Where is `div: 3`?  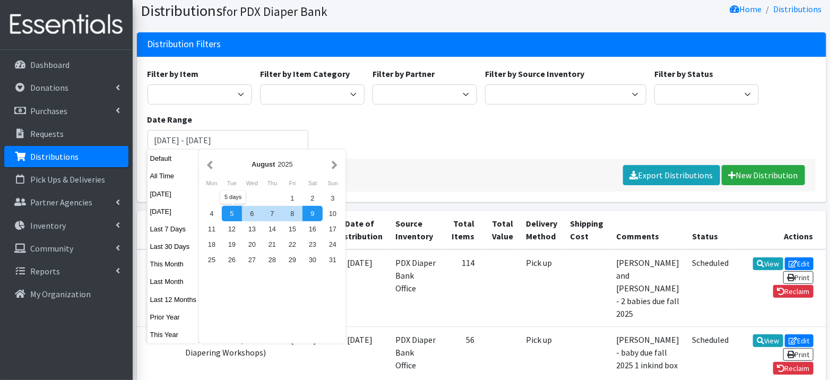 div: 3 is located at coordinates (333, 198).